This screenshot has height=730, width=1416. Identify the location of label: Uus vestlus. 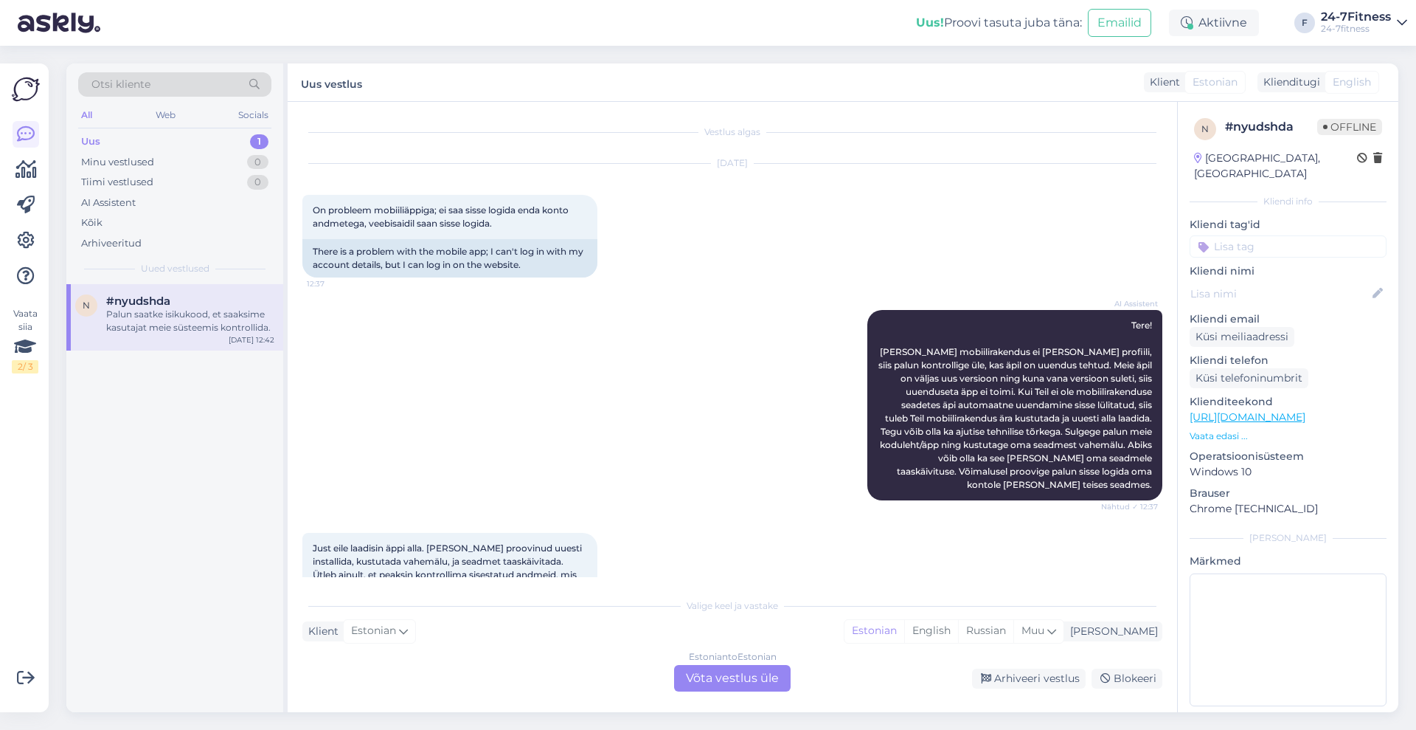
(331, 82).